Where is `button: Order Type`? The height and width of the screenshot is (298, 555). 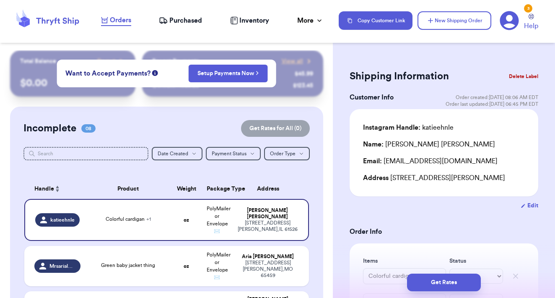
button: Order Type is located at coordinates (287, 154).